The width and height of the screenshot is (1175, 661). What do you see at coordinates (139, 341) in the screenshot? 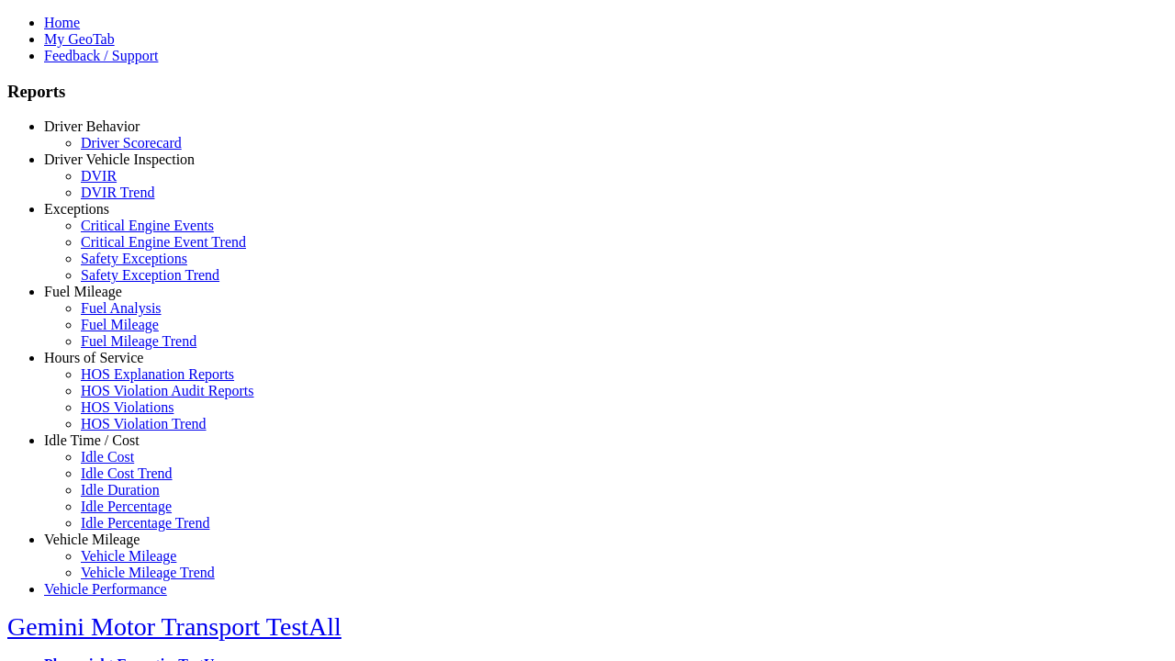
I see `a: Fuel Mileage Trend` at bounding box center [139, 341].